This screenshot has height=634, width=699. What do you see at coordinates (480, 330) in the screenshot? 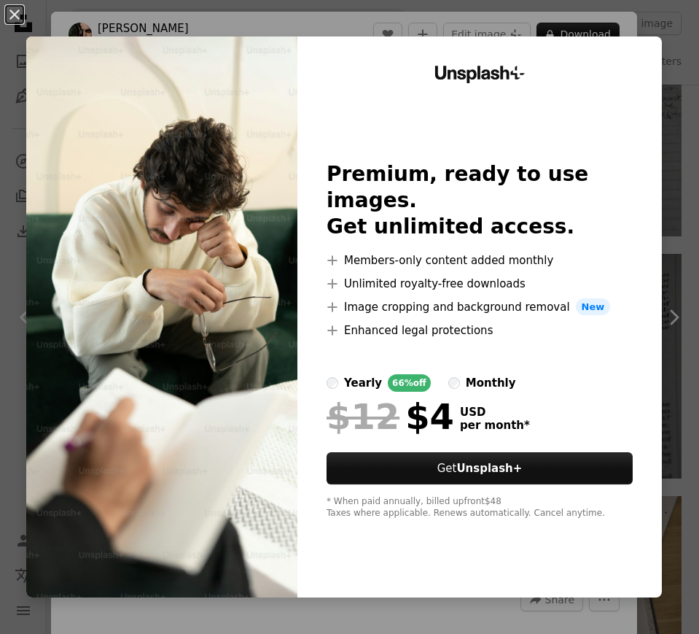
I see `li: Enhanced legal protections` at bounding box center [480, 330].